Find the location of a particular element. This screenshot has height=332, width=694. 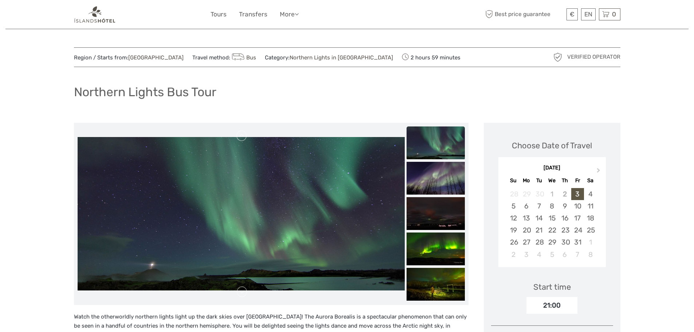

div: Choose Saturday, November 1st, 2025 is located at coordinates (590, 242).